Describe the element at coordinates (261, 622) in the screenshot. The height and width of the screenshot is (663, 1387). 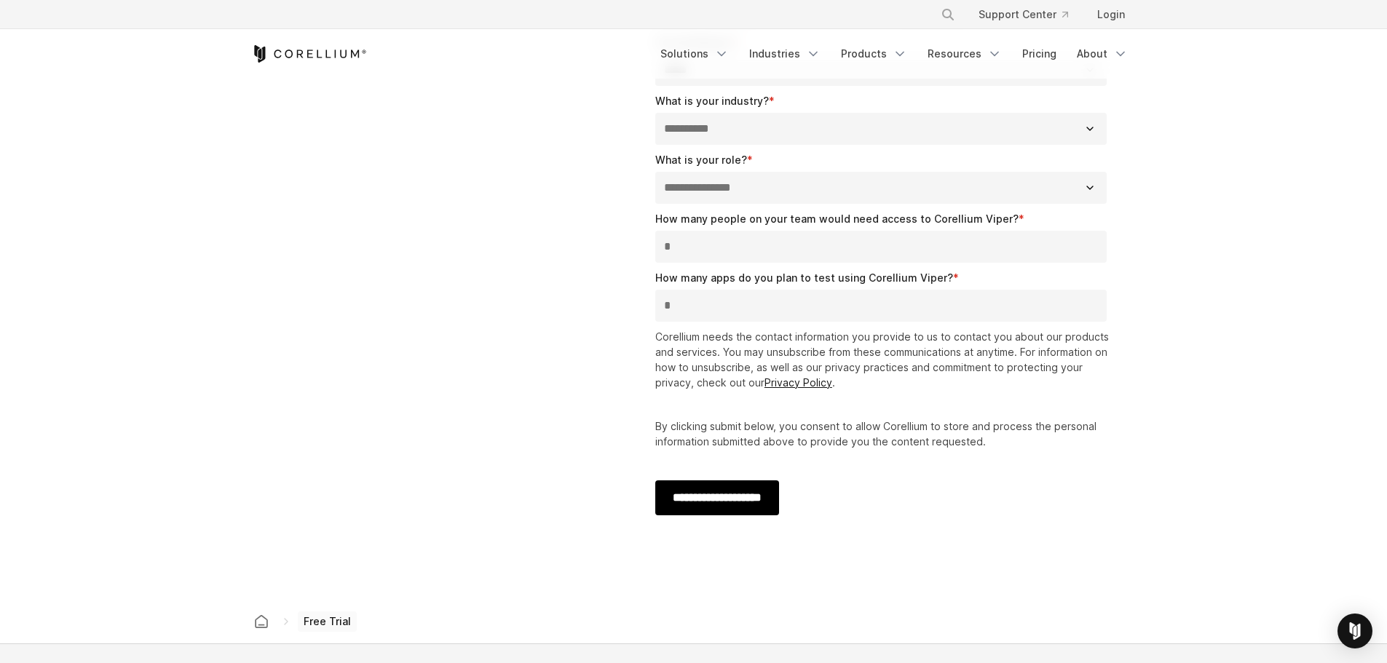
I see `a: Corellium home` at that location.